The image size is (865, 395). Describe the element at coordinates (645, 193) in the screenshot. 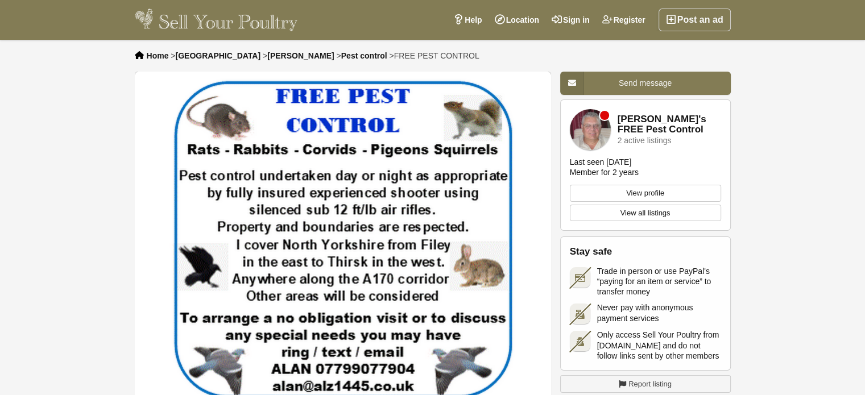

I see `a: View profile` at that location.